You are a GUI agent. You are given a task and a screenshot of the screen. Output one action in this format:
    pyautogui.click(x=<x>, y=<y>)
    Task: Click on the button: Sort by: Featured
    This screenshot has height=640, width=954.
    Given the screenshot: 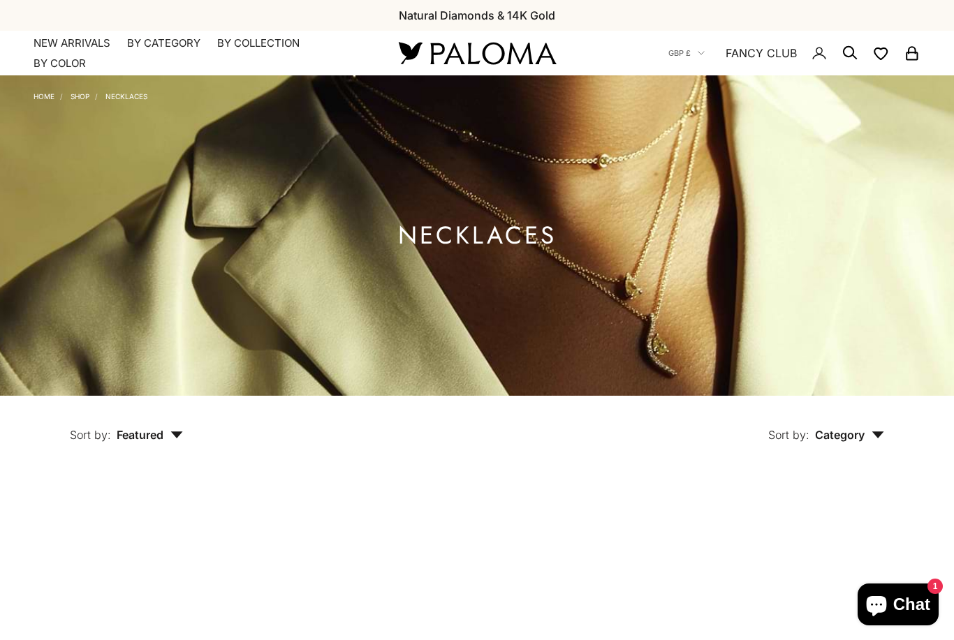 What is the action you would take?
    pyautogui.click(x=126, y=425)
    